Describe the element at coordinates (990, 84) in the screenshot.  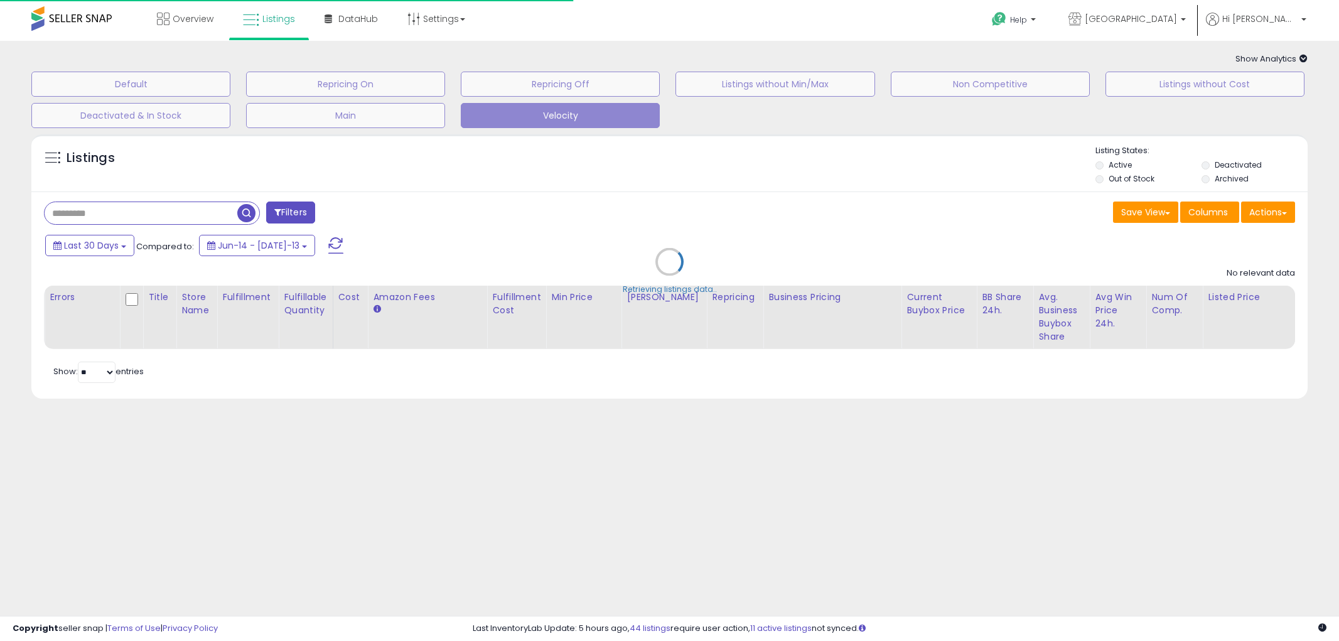
I see `button: Non Competitive` at that location.